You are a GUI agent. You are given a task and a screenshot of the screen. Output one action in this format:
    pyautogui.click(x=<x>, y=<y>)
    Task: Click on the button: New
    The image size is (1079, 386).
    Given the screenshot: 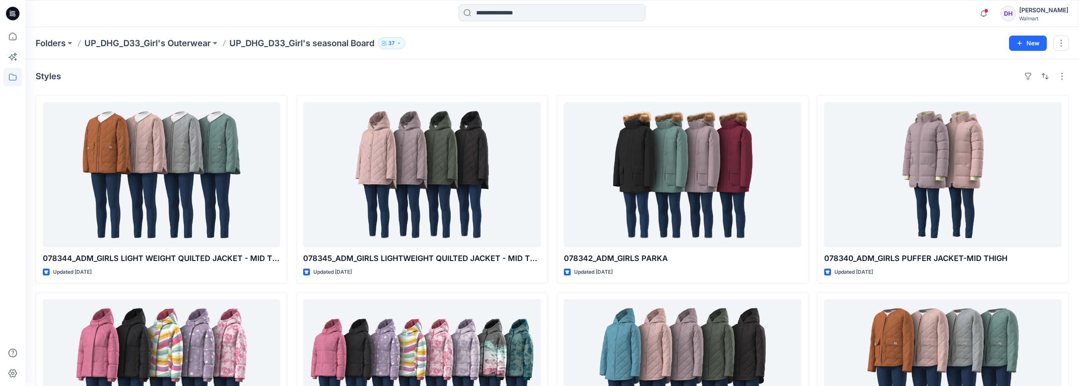 What is the action you would take?
    pyautogui.click(x=1028, y=43)
    